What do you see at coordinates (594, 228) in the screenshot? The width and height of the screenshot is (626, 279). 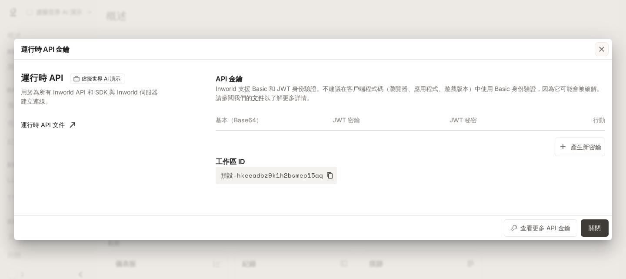 I see `button: 關閉` at bounding box center [594, 228].